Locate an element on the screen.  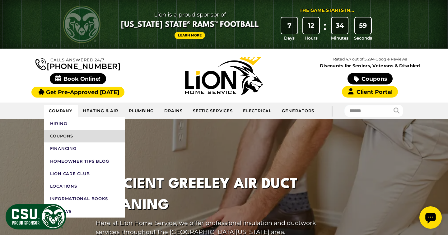
a: Reviews is located at coordinates (84, 211).